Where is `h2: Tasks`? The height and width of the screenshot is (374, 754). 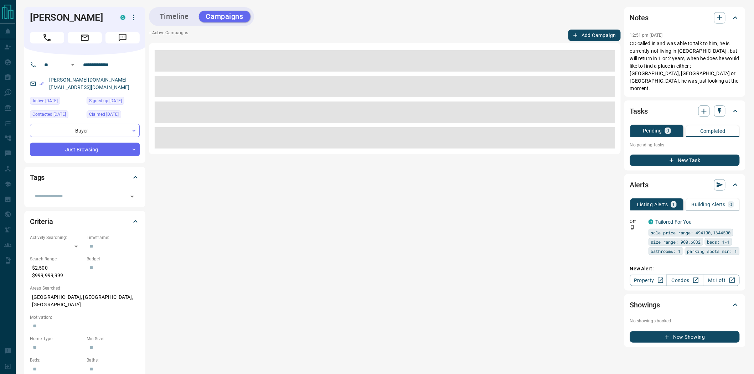 h2: Tasks is located at coordinates (639, 111).